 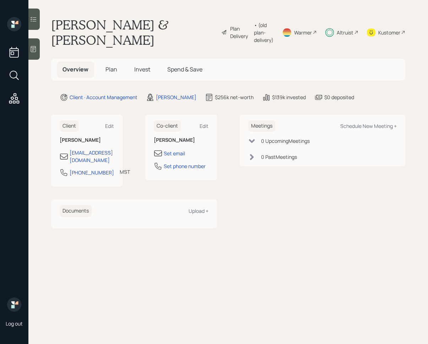 What do you see at coordinates (389, 32) in the screenshot?
I see `div: Kustomer` at bounding box center [389, 32].